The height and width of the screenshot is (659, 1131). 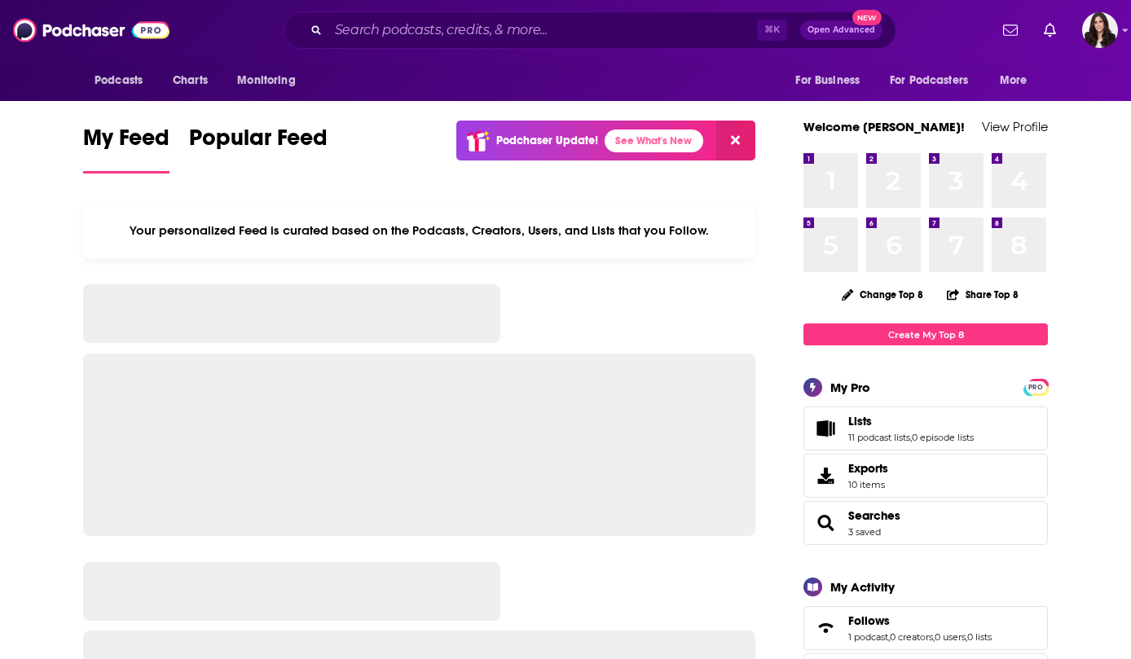 What do you see at coordinates (653, 141) in the screenshot?
I see `a: See What's New` at bounding box center [653, 141].